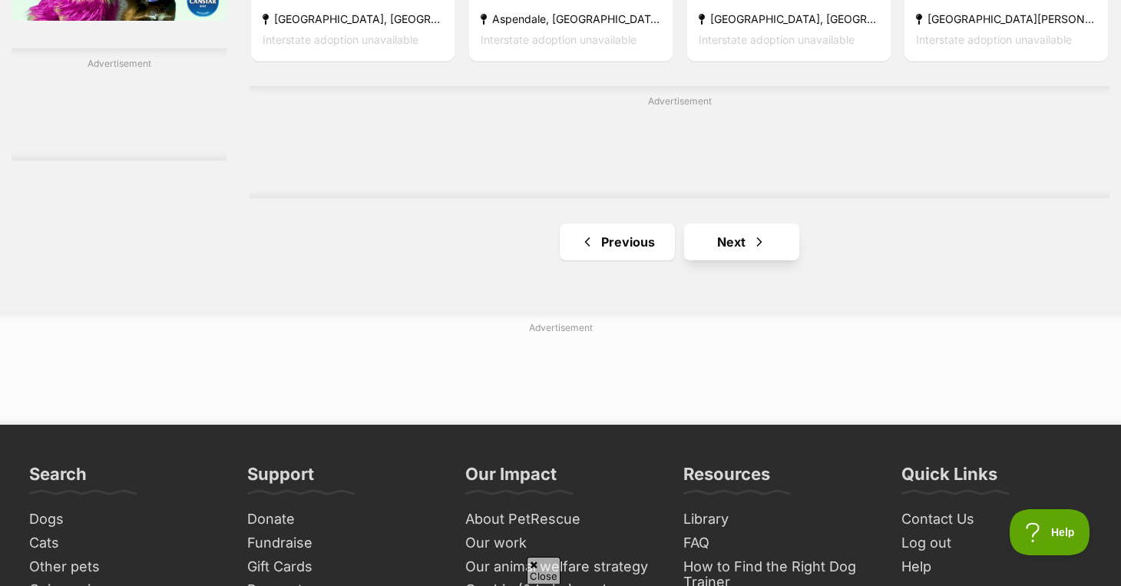 Image resolution: width=1121 pixels, height=586 pixels. What do you see at coordinates (280, 478) in the screenshot?
I see `h3: Support` at bounding box center [280, 478].